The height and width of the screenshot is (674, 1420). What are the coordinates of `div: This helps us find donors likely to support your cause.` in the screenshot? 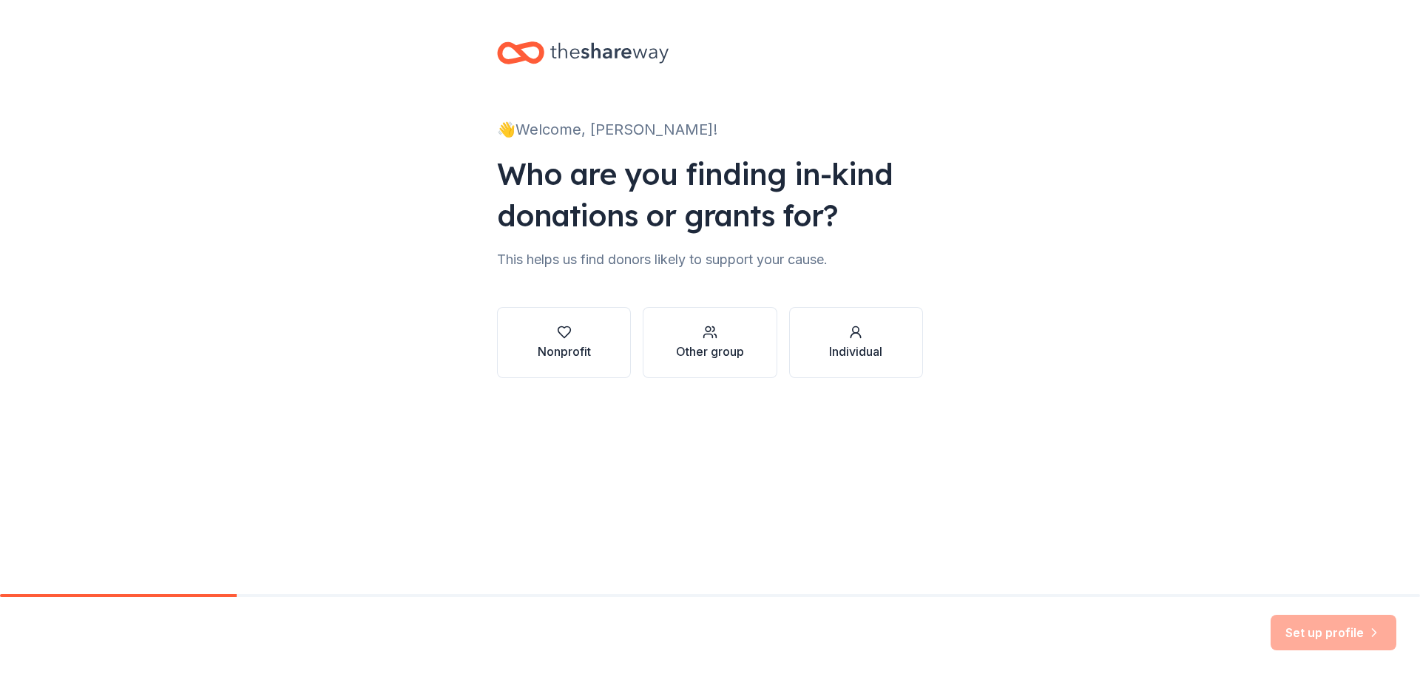 It's located at (710, 260).